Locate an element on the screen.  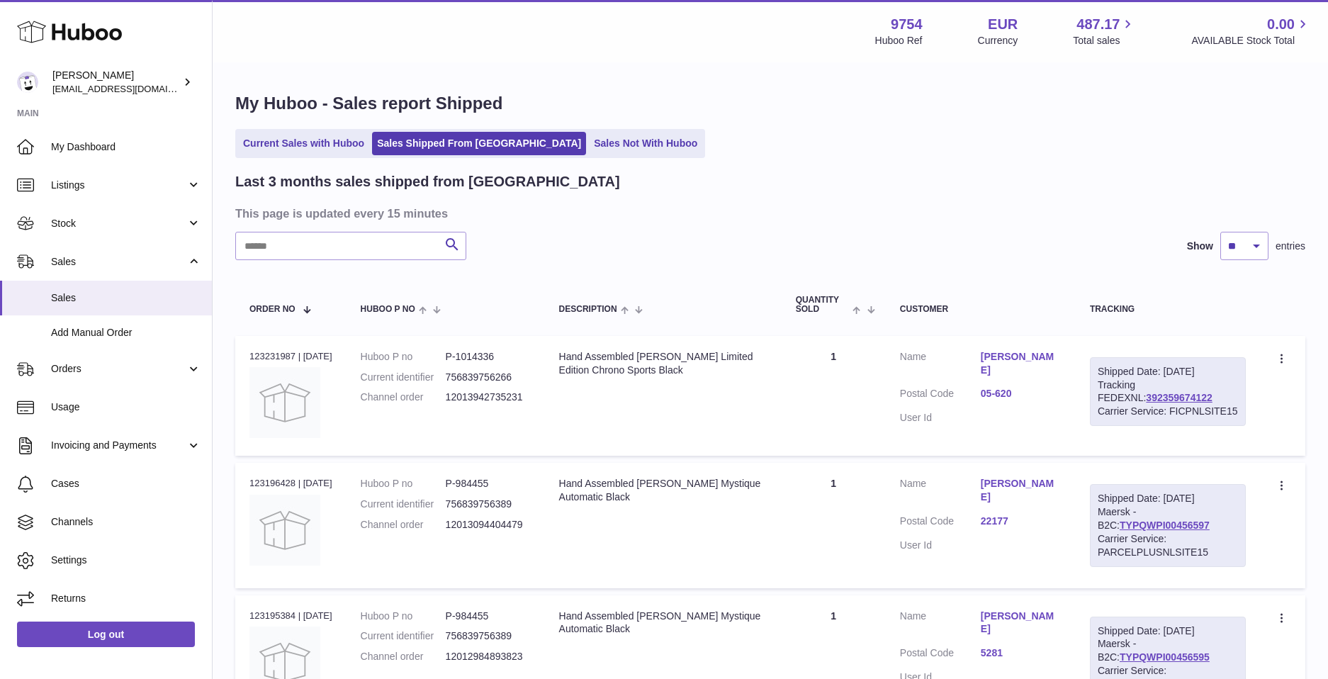
span: Add Manual Order is located at coordinates (126, 332).